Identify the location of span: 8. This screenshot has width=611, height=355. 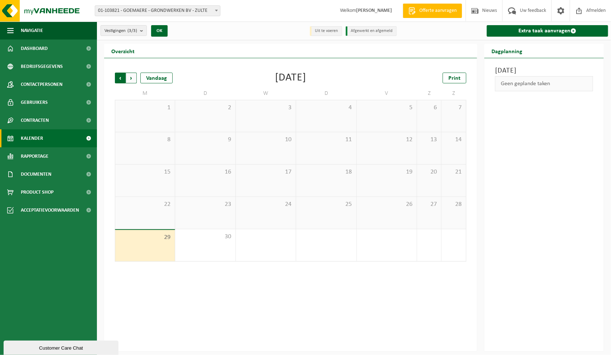
(145, 140).